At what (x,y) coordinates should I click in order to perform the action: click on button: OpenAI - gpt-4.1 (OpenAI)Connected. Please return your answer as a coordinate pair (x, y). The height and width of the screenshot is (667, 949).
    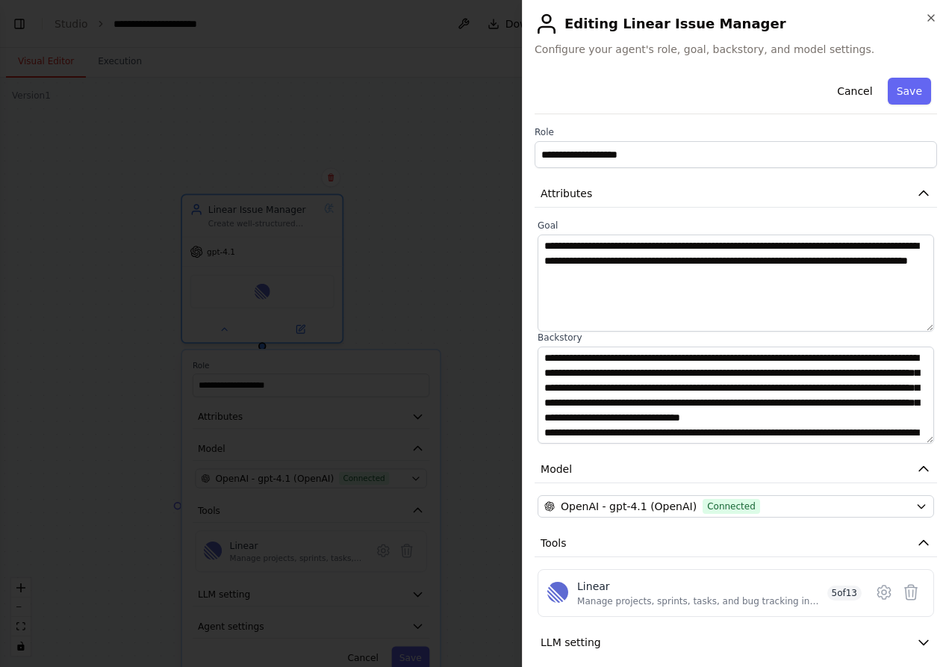
    Looking at the image, I should click on (735, 506).